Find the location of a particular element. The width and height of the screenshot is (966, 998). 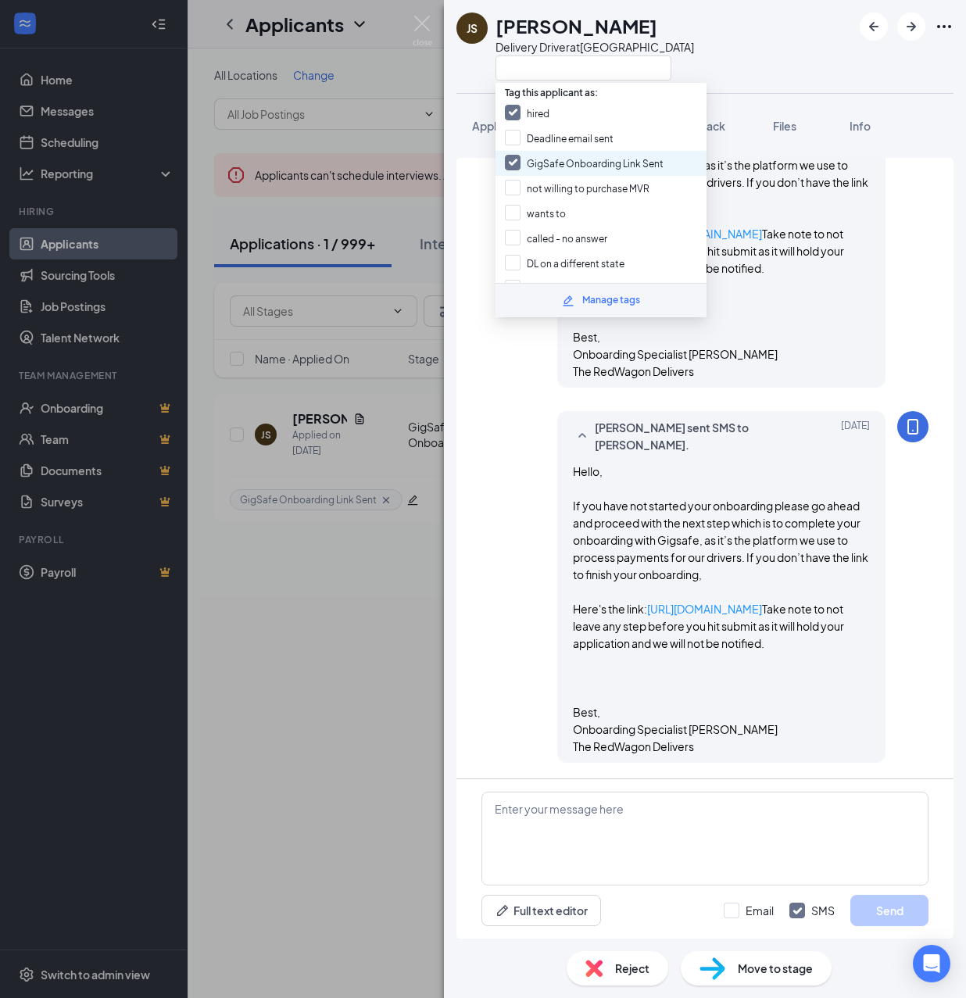

span: Move to stage is located at coordinates (776, 969).